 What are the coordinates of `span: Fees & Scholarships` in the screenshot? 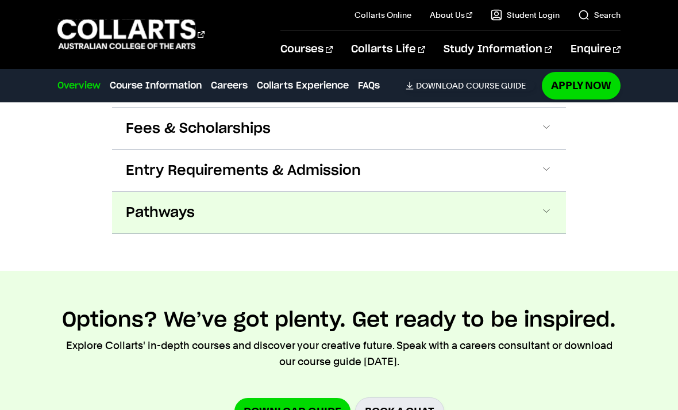 It's located at (198, 129).